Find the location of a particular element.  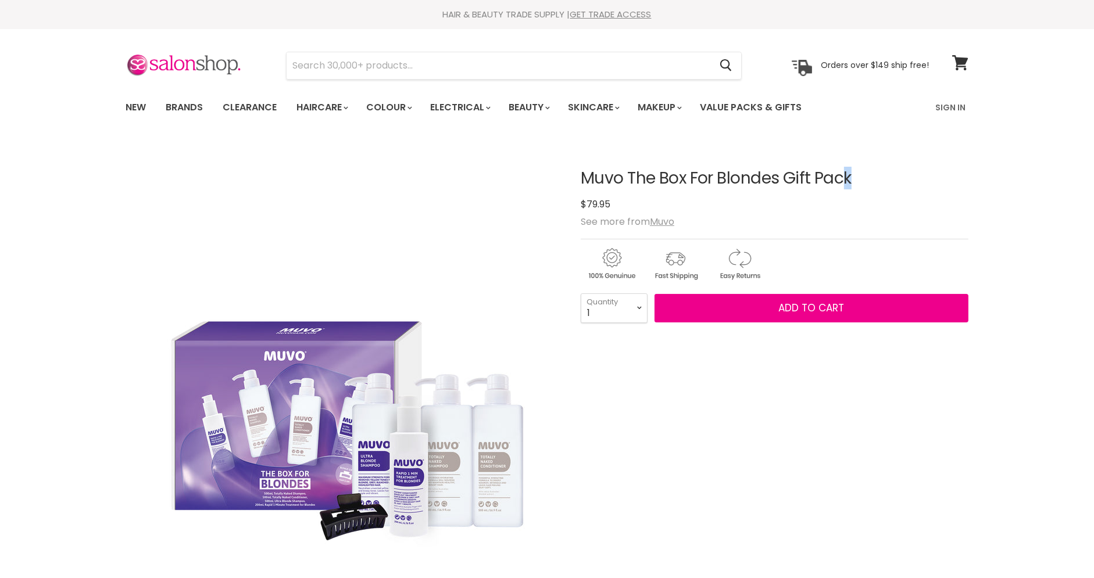

div: HAIR & BEAUTY TRADE SUPPLY | is located at coordinates (547, 15).